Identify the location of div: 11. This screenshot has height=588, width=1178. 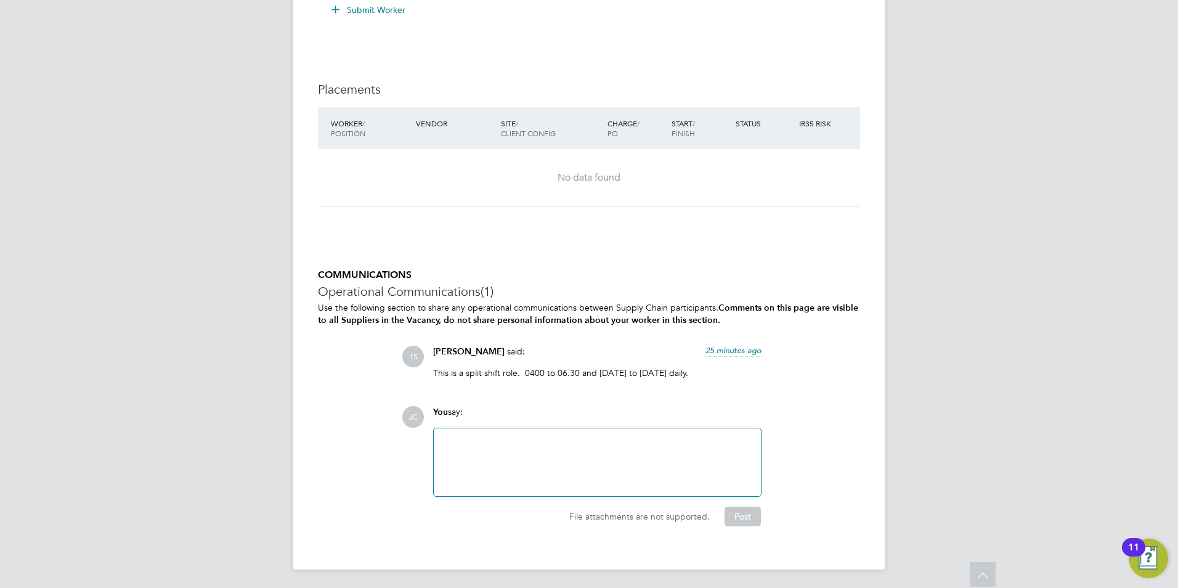
(1134, 555).